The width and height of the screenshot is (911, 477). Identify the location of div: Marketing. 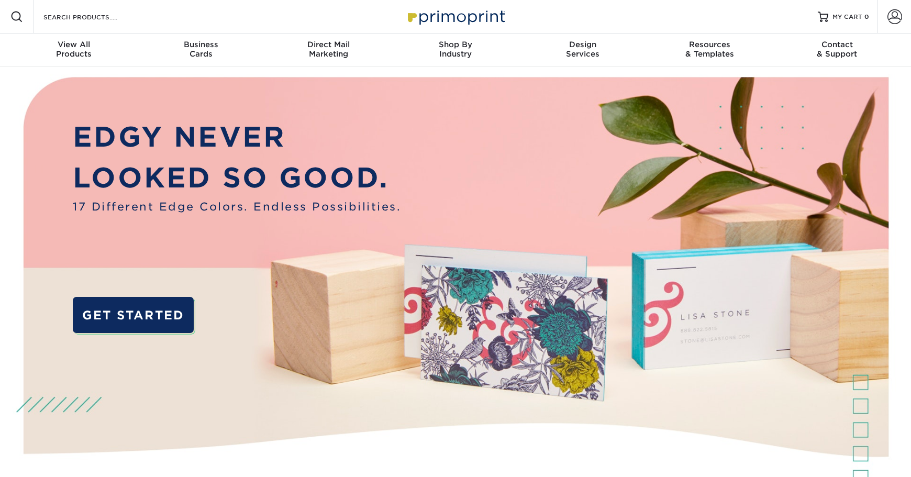
(328, 49).